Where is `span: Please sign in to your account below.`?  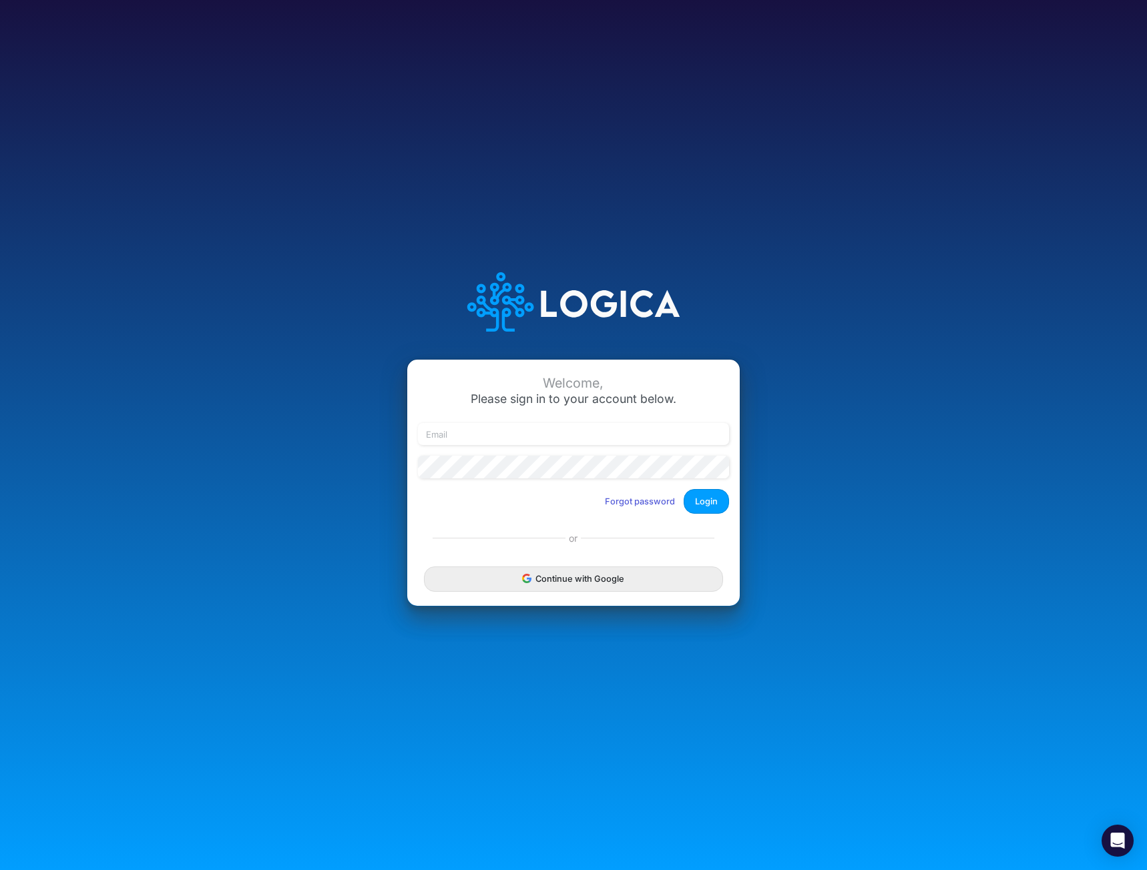
span: Please sign in to your account below. is located at coordinates (573, 398).